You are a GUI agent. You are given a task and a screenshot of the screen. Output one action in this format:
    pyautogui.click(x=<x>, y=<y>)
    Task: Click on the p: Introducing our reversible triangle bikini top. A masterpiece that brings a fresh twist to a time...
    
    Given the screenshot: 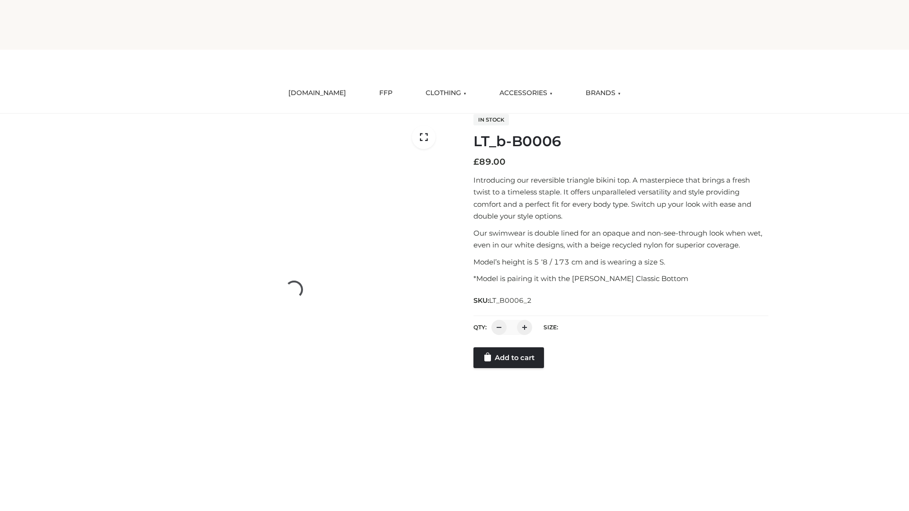 What is the action you would take?
    pyautogui.click(x=620, y=198)
    